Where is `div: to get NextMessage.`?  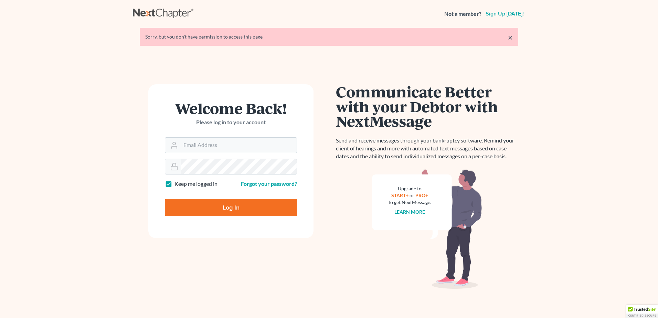 div: to get NextMessage. is located at coordinates (410, 202).